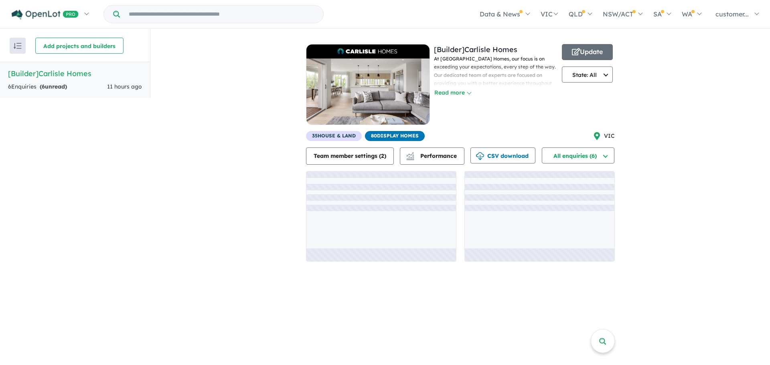 The height and width of the screenshot is (365, 770). What do you see at coordinates (45, 14) in the screenshot?
I see `img: Openlot PRO Logo White` at bounding box center [45, 14].